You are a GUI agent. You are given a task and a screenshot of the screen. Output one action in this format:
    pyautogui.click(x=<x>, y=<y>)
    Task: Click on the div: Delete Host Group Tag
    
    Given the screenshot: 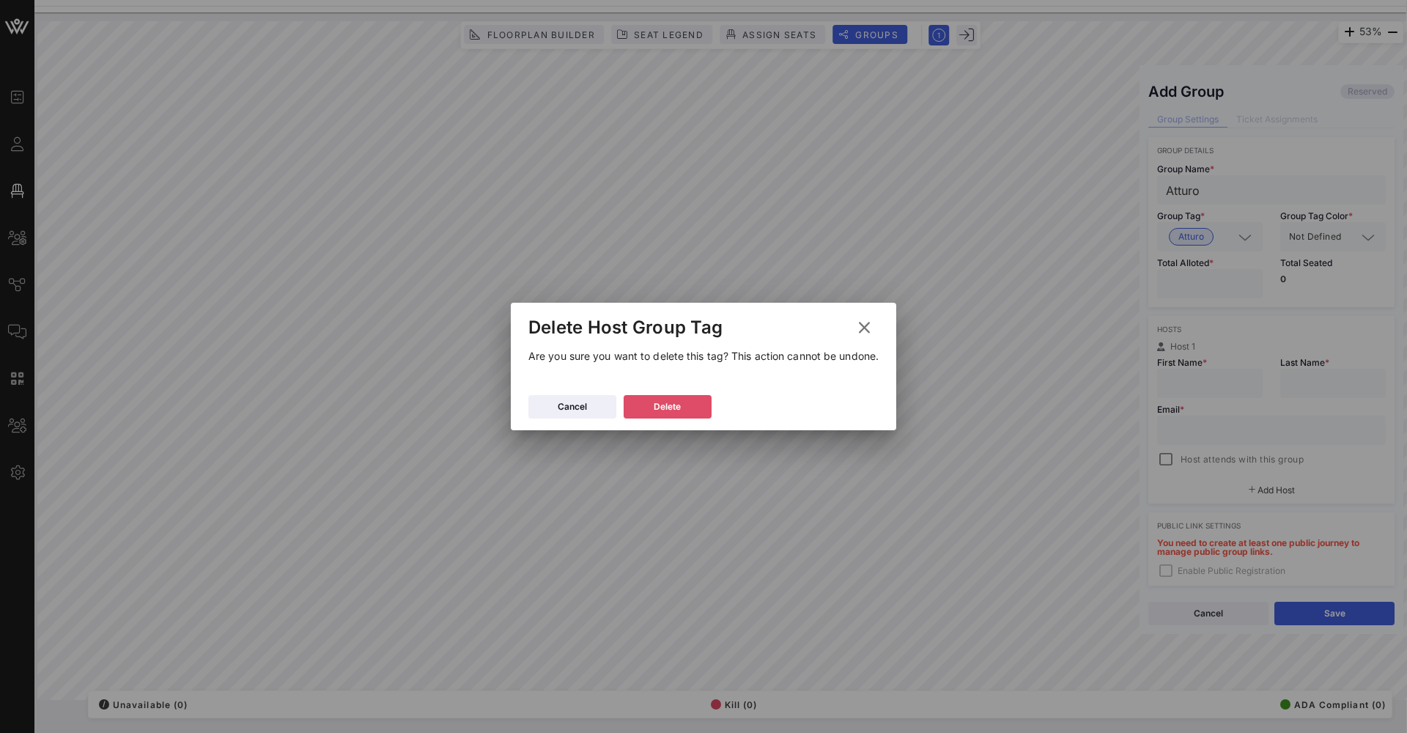 What is the action you would take?
    pyautogui.click(x=625, y=328)
    